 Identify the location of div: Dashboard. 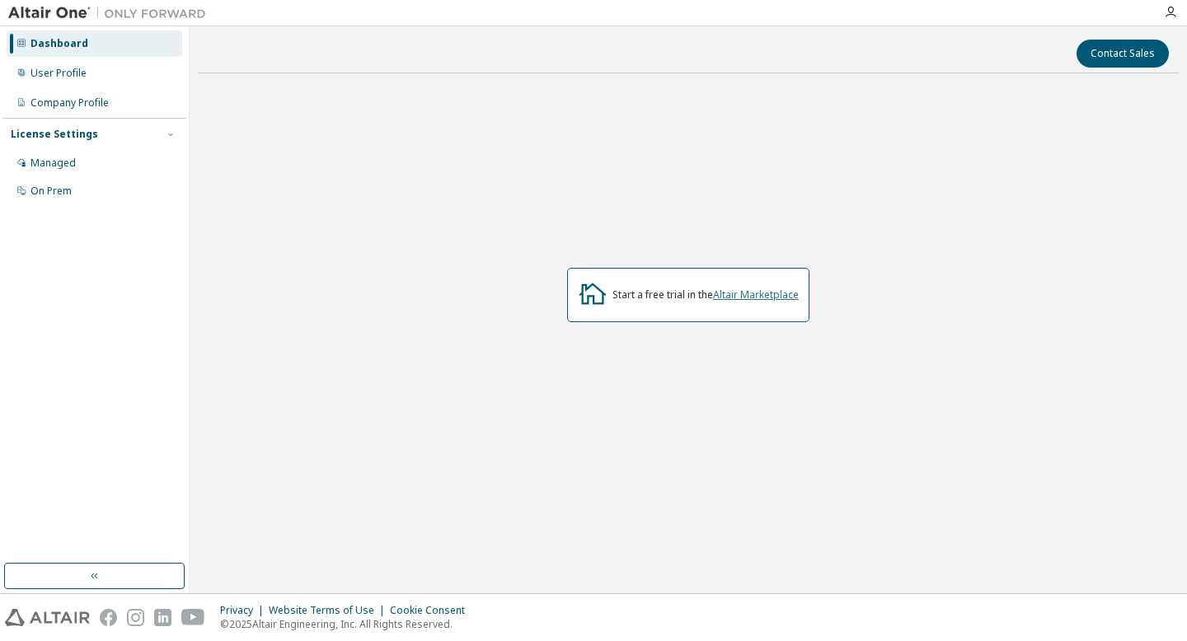
(59, 44).